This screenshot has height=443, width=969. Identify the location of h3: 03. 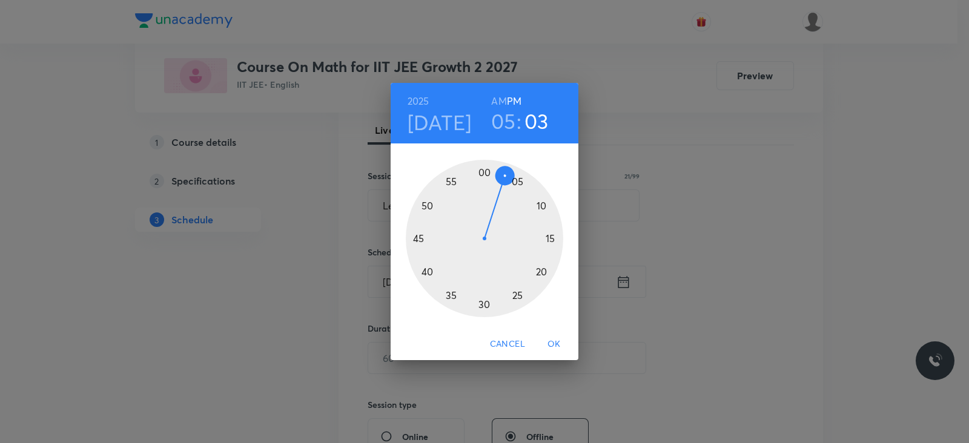
(537, 121).